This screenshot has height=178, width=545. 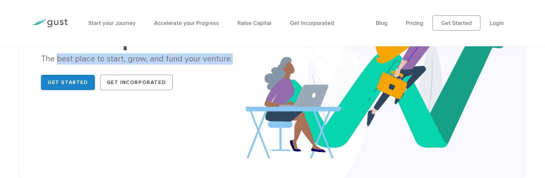 I want to click on a: Pricing, so click(x=415, y=23).